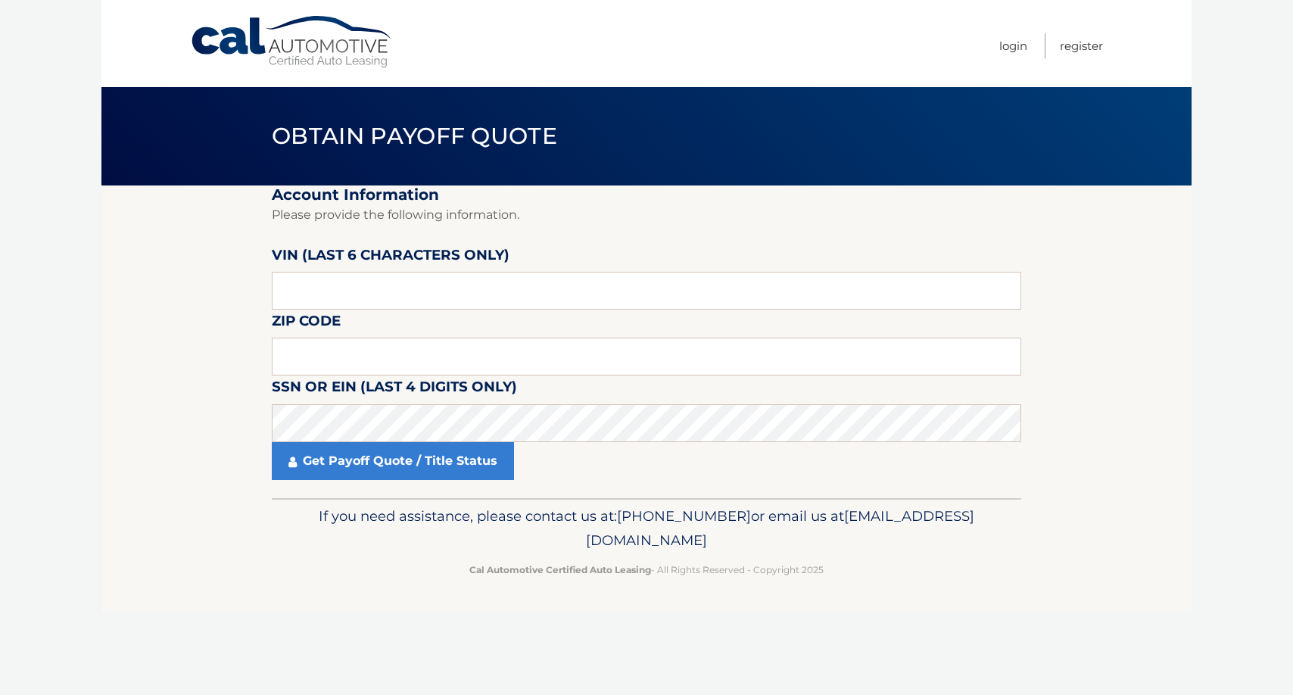 This screenshot has width=1293, height=695. I want to click on label: SSN or EIN (last 4 digits only), so click(394, 389).